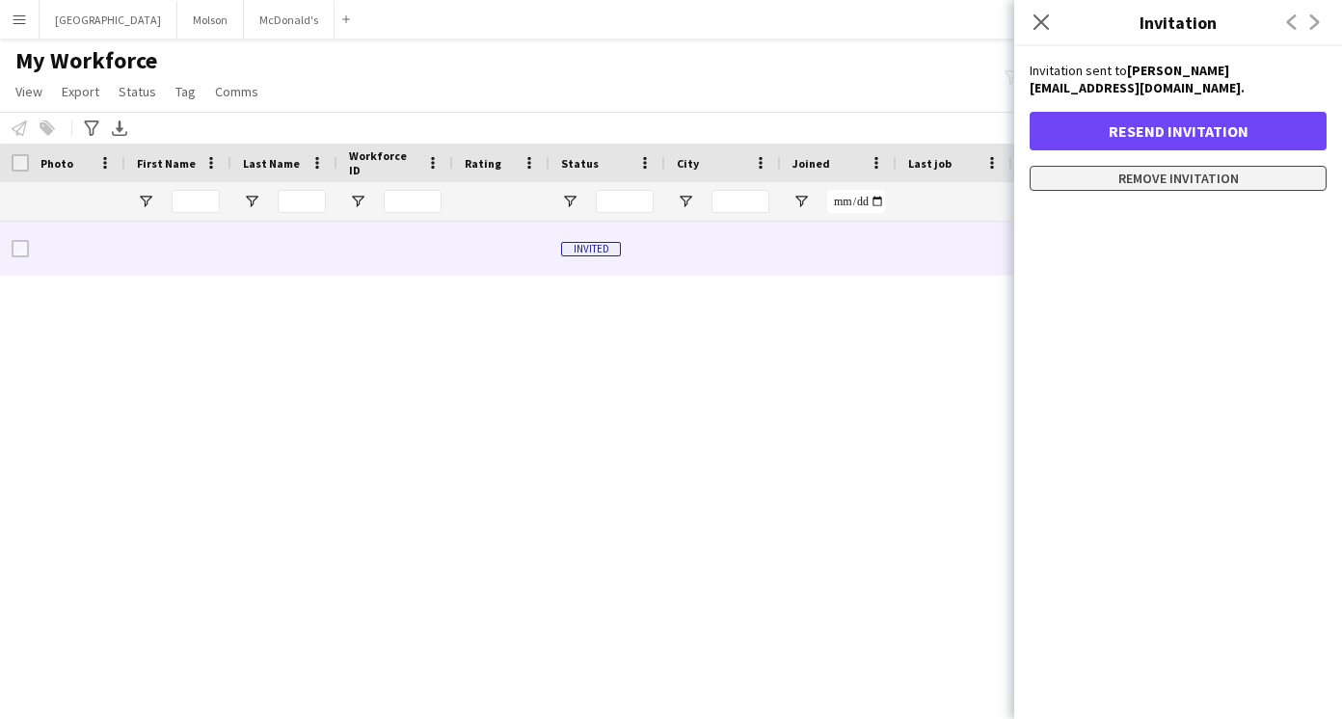  I want to click on div: 0, so click(1075, 248).